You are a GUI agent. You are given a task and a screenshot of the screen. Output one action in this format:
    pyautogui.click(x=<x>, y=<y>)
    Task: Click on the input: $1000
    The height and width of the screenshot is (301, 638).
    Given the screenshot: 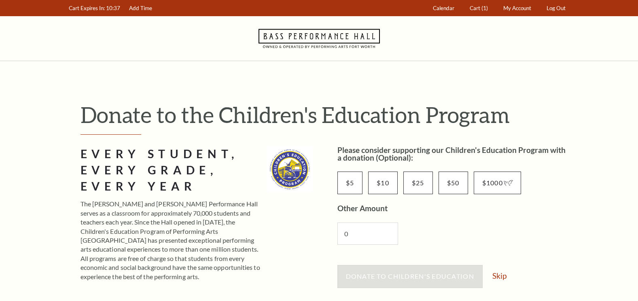 What is the action you would take?
    pyautogui.click(x=497, y=183)
    